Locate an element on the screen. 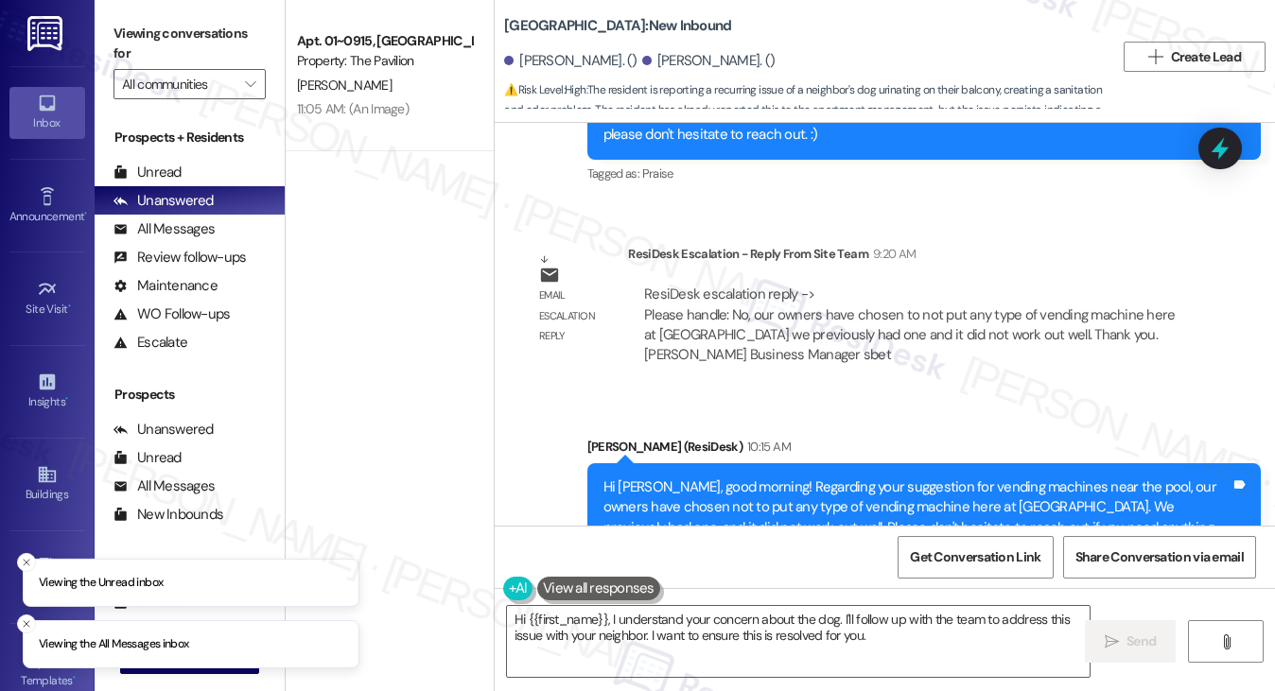  p: Viewing the All Messages inbox is located at coordinates (113, 645).